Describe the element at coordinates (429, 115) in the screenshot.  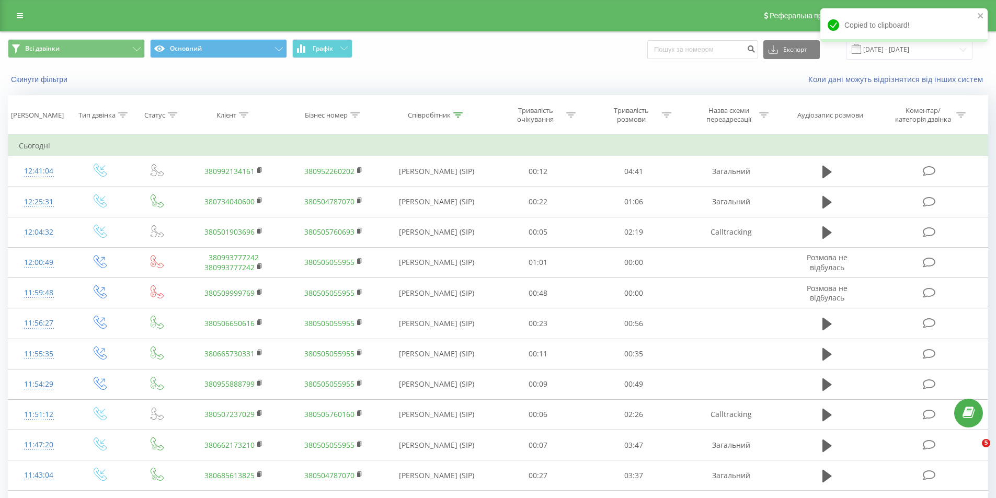
I see `div: Співробітник` at that location.